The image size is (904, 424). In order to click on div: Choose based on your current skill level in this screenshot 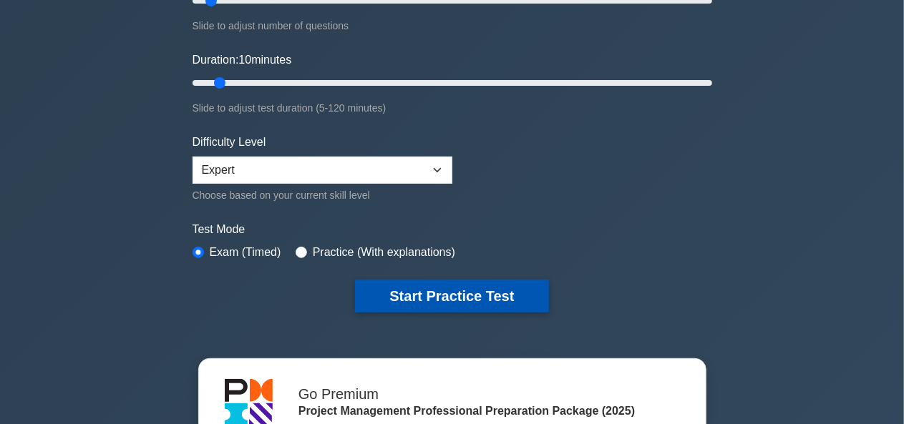, I will do `click(322, 195)`.